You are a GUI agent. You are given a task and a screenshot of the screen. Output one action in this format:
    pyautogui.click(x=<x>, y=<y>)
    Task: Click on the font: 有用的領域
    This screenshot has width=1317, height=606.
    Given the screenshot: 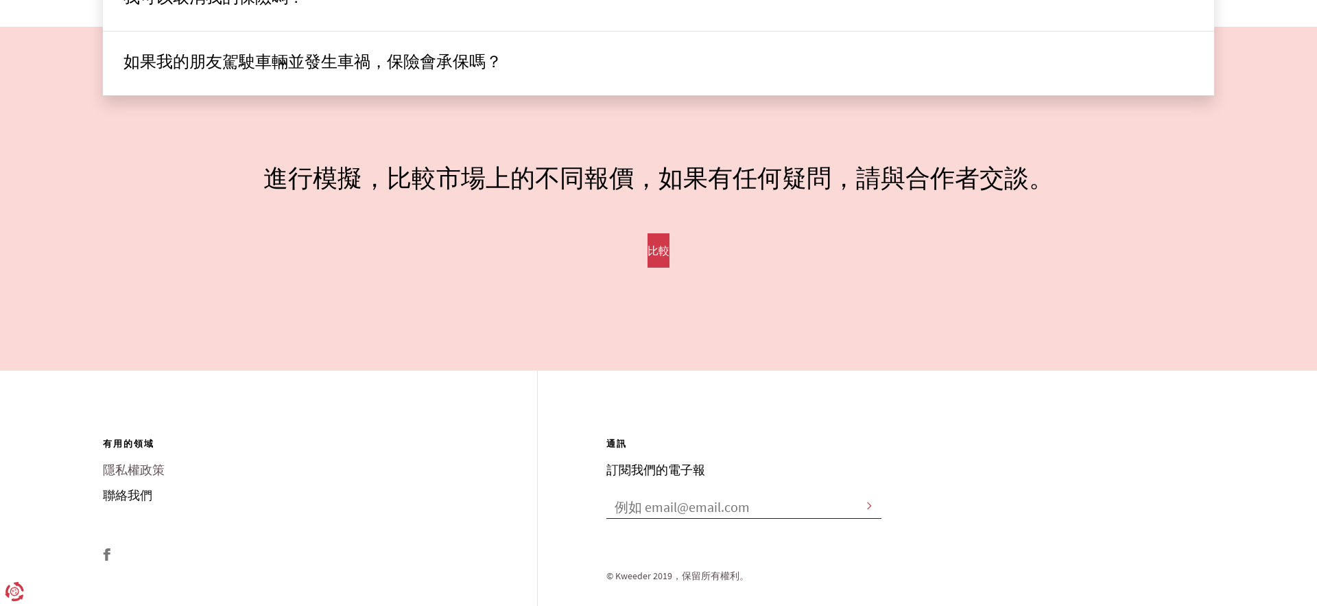 What is the action you would take?
    pyautogui.click(x=128, y=443)
    